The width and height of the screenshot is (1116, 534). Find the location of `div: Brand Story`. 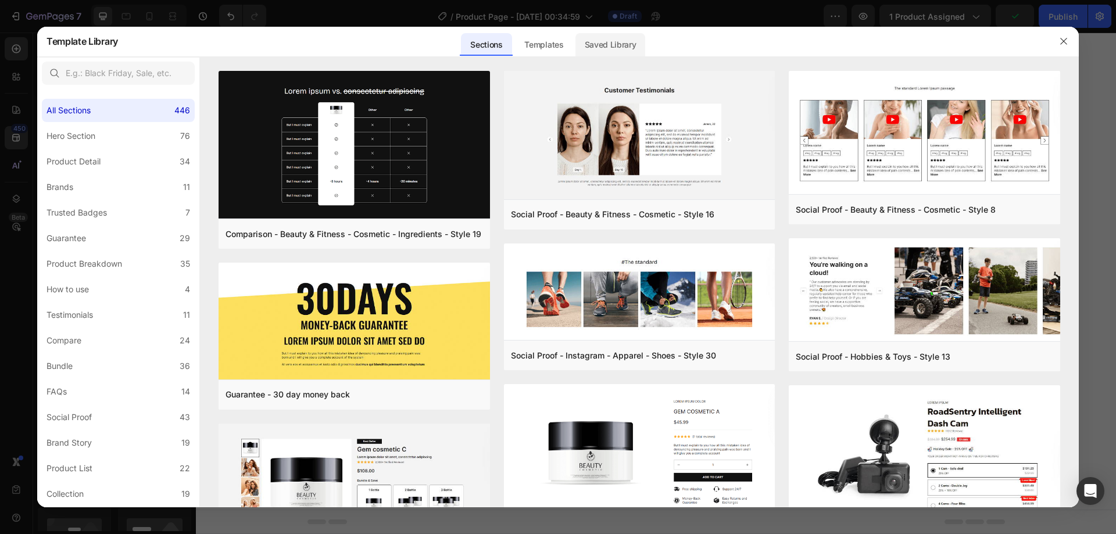

div: Brand Story is located at coordinates (69, 443).